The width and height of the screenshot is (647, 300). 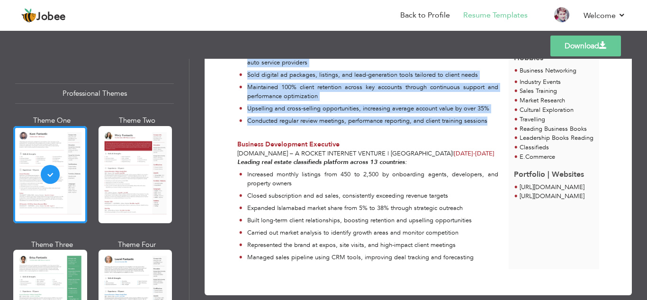 What do you see at coordinates (51, 17) in the screenshot?
I see `span: Jobee` at bounding box center [51, 17].